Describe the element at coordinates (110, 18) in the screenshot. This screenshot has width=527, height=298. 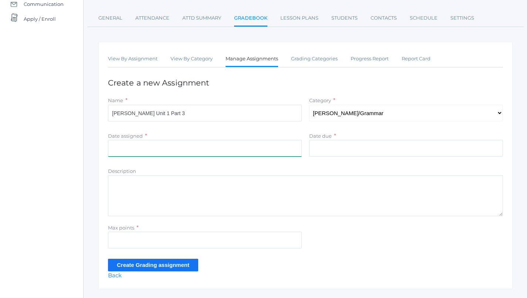
I see `a: General` at that location.